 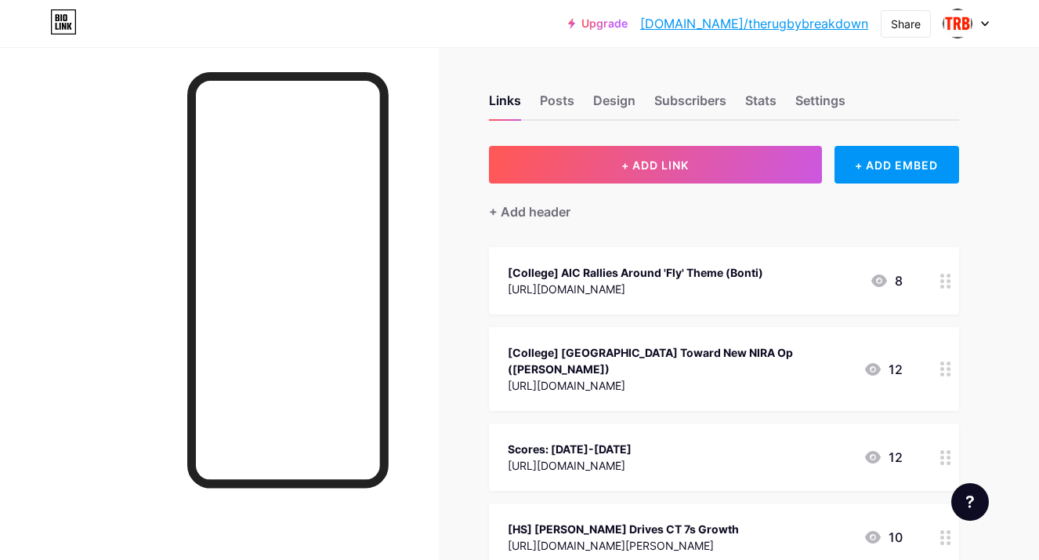 I want to click on div: 8, so click(x=886, y=281).